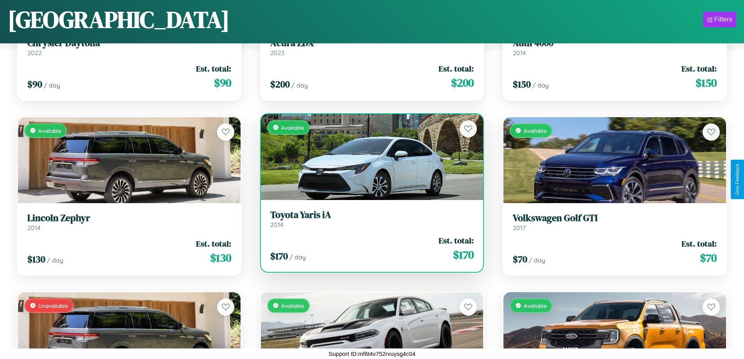 The height and width of the screenshot is (359, 744). Describe the element at coordinates (737, 179) in the screenshot. I see `div: Give Feedback` at that location.